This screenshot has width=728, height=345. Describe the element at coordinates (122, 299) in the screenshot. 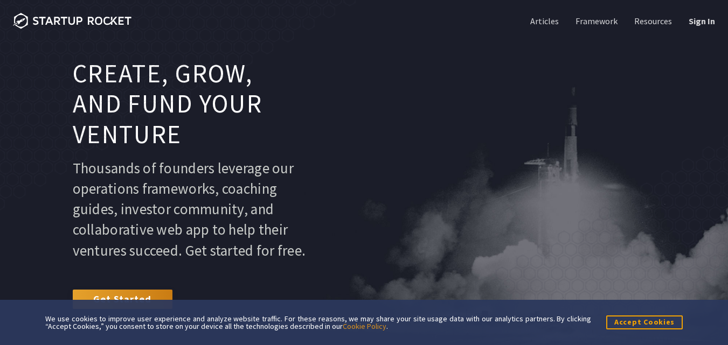

I see `a: Get Started` at that location.